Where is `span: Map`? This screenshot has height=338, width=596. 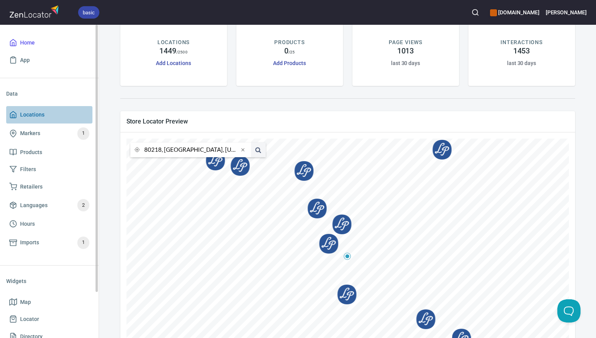
span: Map is located at coordinates (26, 302).